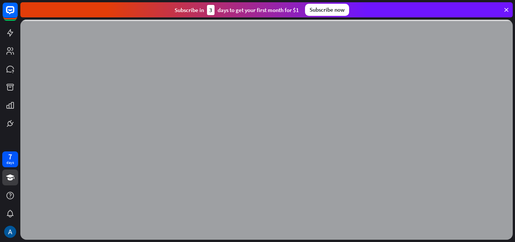  What do you see at coordinates (211, 10) in the screenshot?
I see `div: 3` at bounding box center [211, 10].